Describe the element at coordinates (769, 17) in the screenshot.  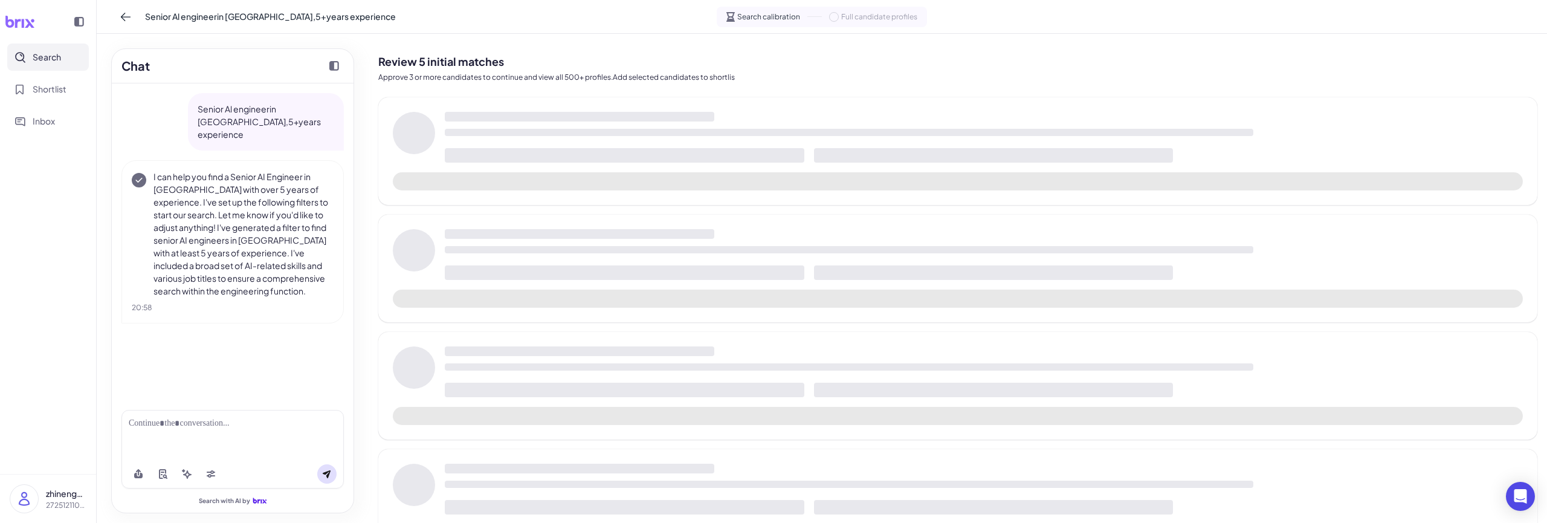
I see `span: Search calibration` at that location.